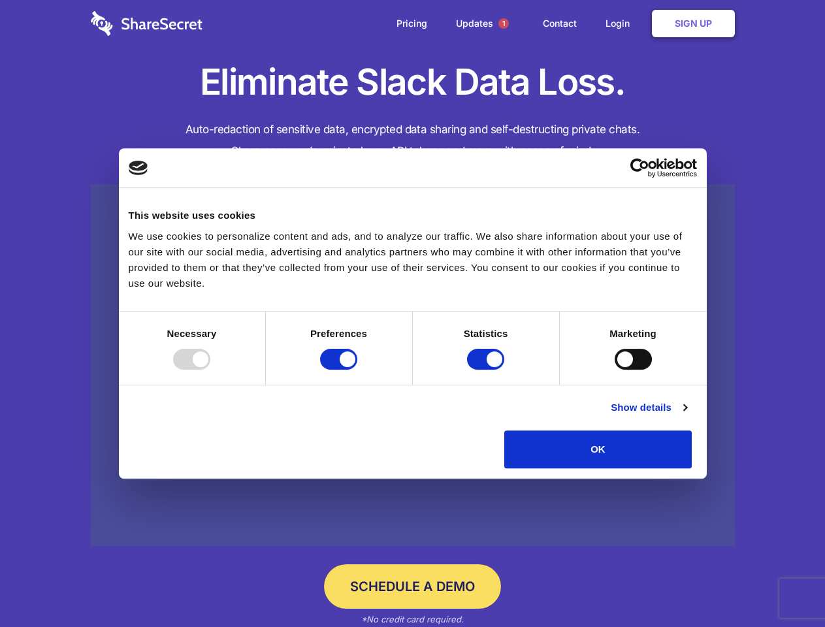  I want to click on a: Contact, so click(560, 24).